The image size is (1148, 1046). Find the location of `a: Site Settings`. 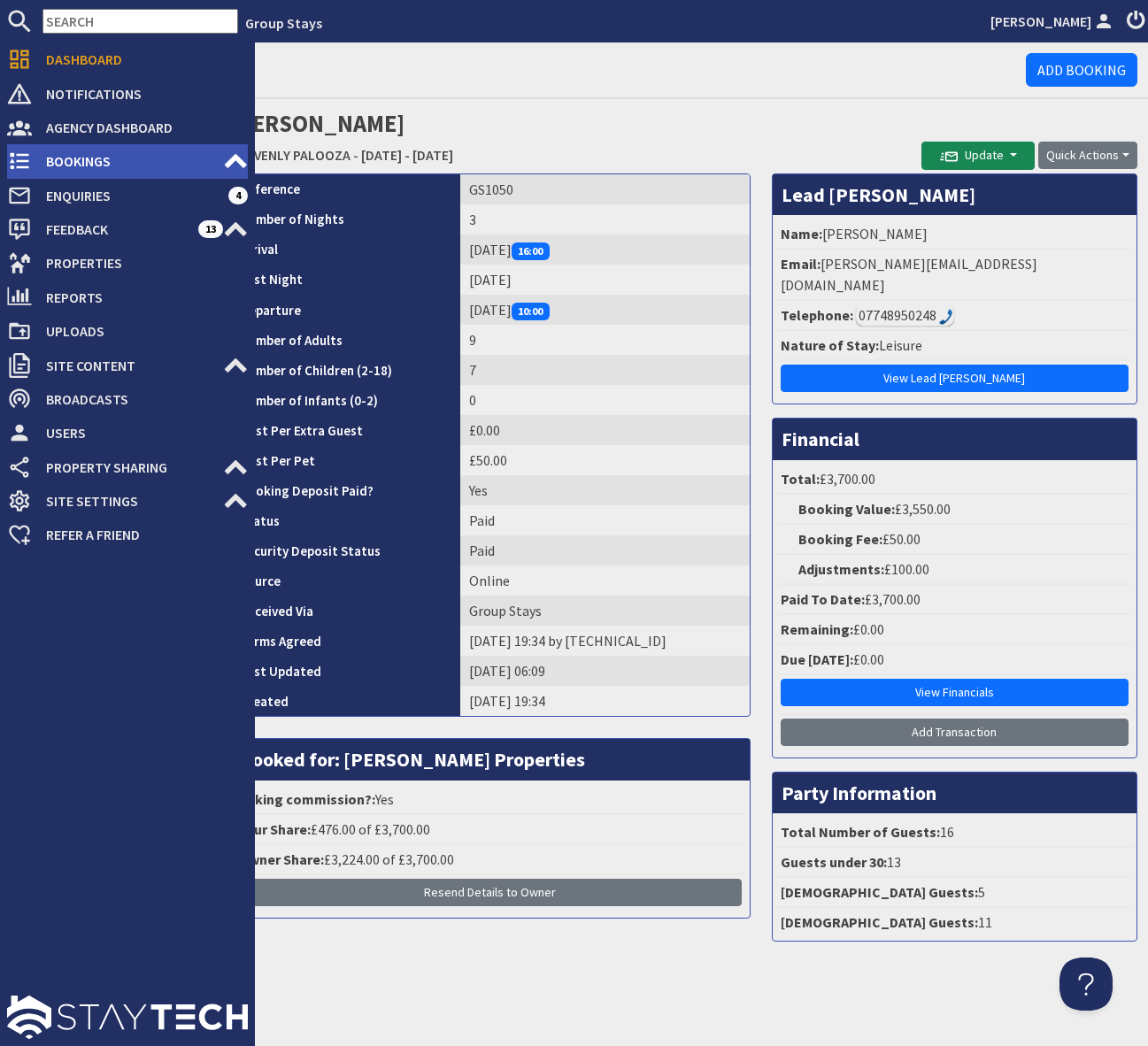

a: Site Settings is located at coordinates (128, 501).